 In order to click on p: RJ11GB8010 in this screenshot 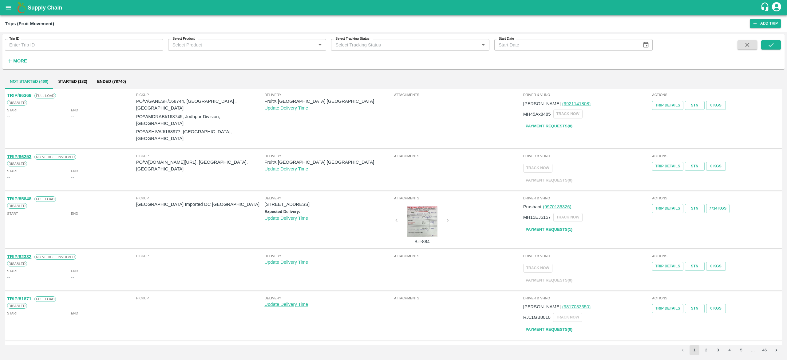, I will do `click(537, 317)`.